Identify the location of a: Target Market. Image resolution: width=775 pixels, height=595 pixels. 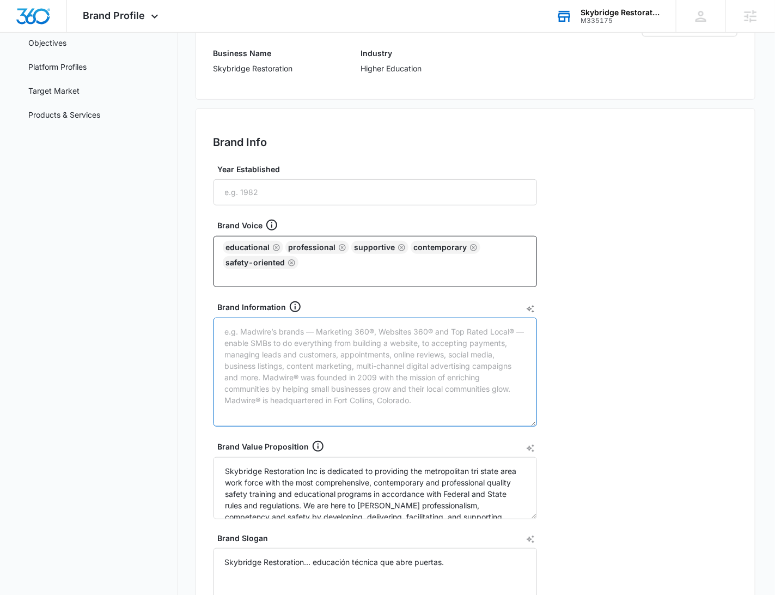
(54, 90).